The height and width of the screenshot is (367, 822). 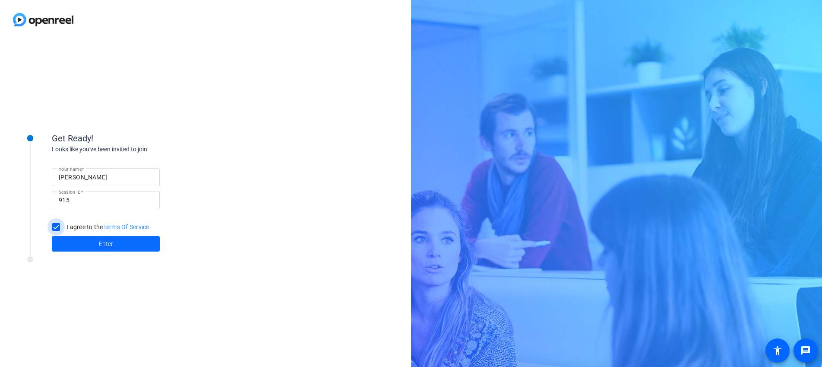 I want to click on div: Get Ready!, so click(x=138, y=138).